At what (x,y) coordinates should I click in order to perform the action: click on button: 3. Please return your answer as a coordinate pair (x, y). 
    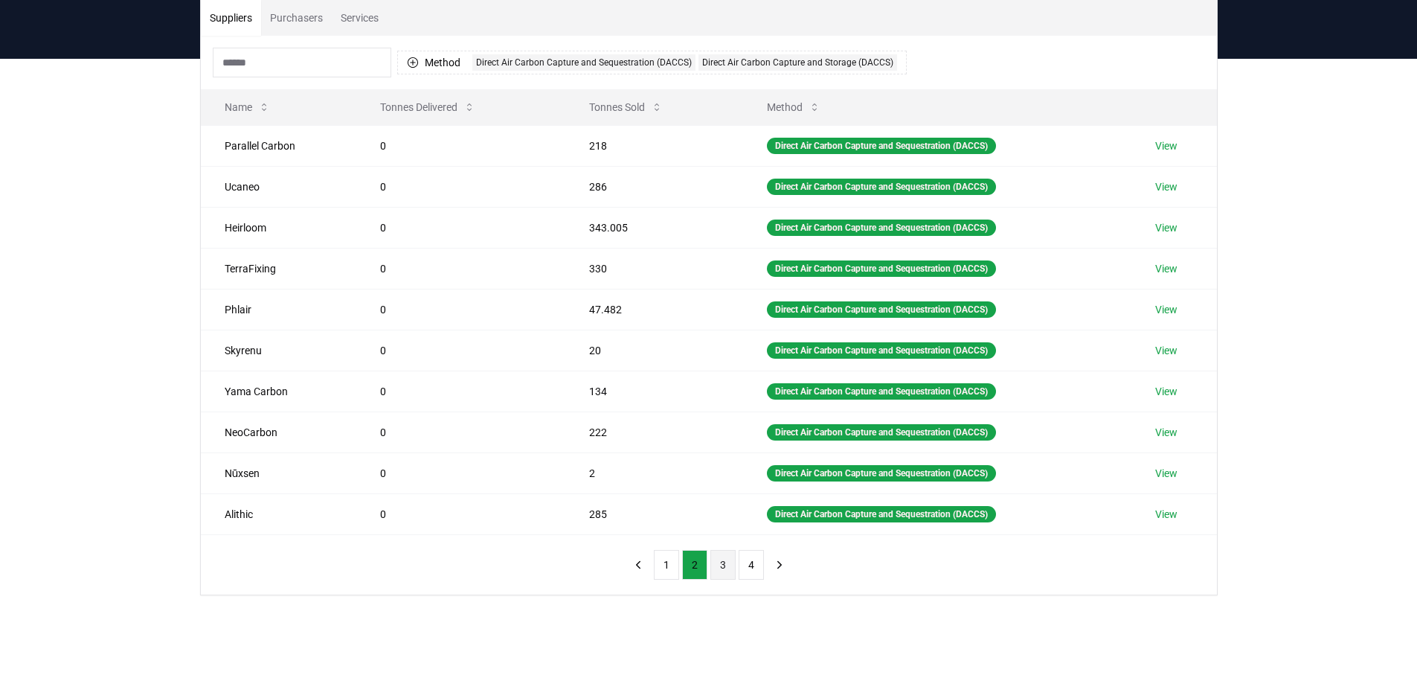
    Looking at the image, I should click on (723, 564).